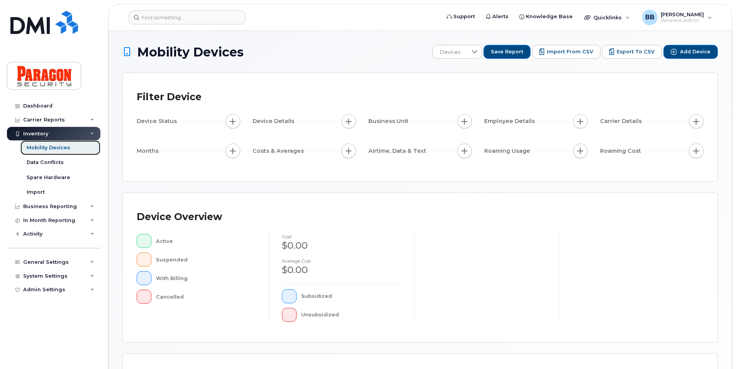  Describe the element at coordinates (158, 121) in the screenshot. I see `span: Device Status` at that location.